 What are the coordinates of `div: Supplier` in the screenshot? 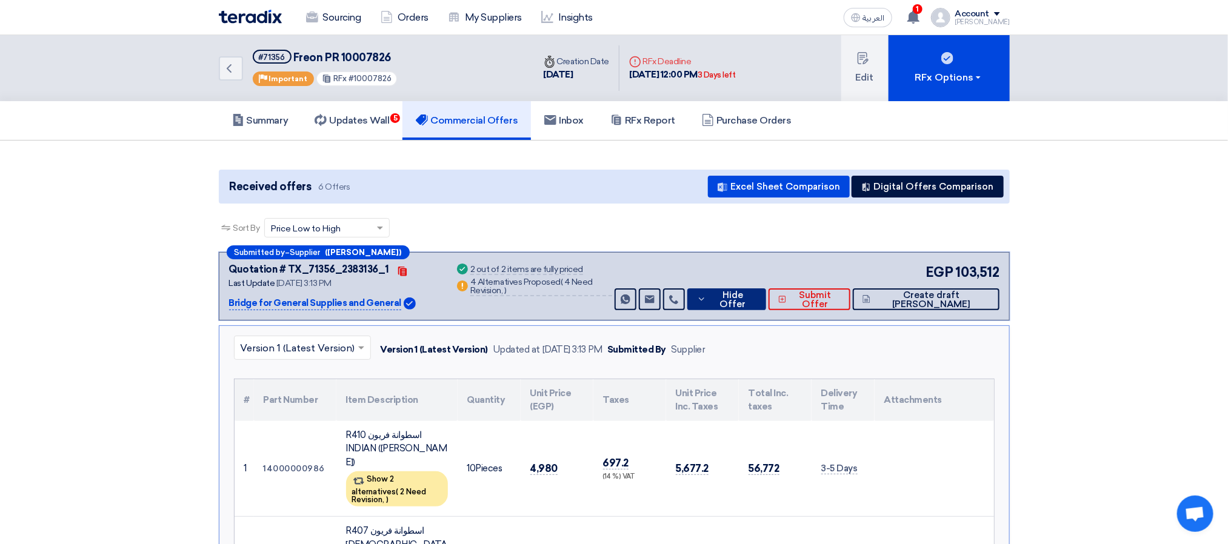 It's located at (688, 350).